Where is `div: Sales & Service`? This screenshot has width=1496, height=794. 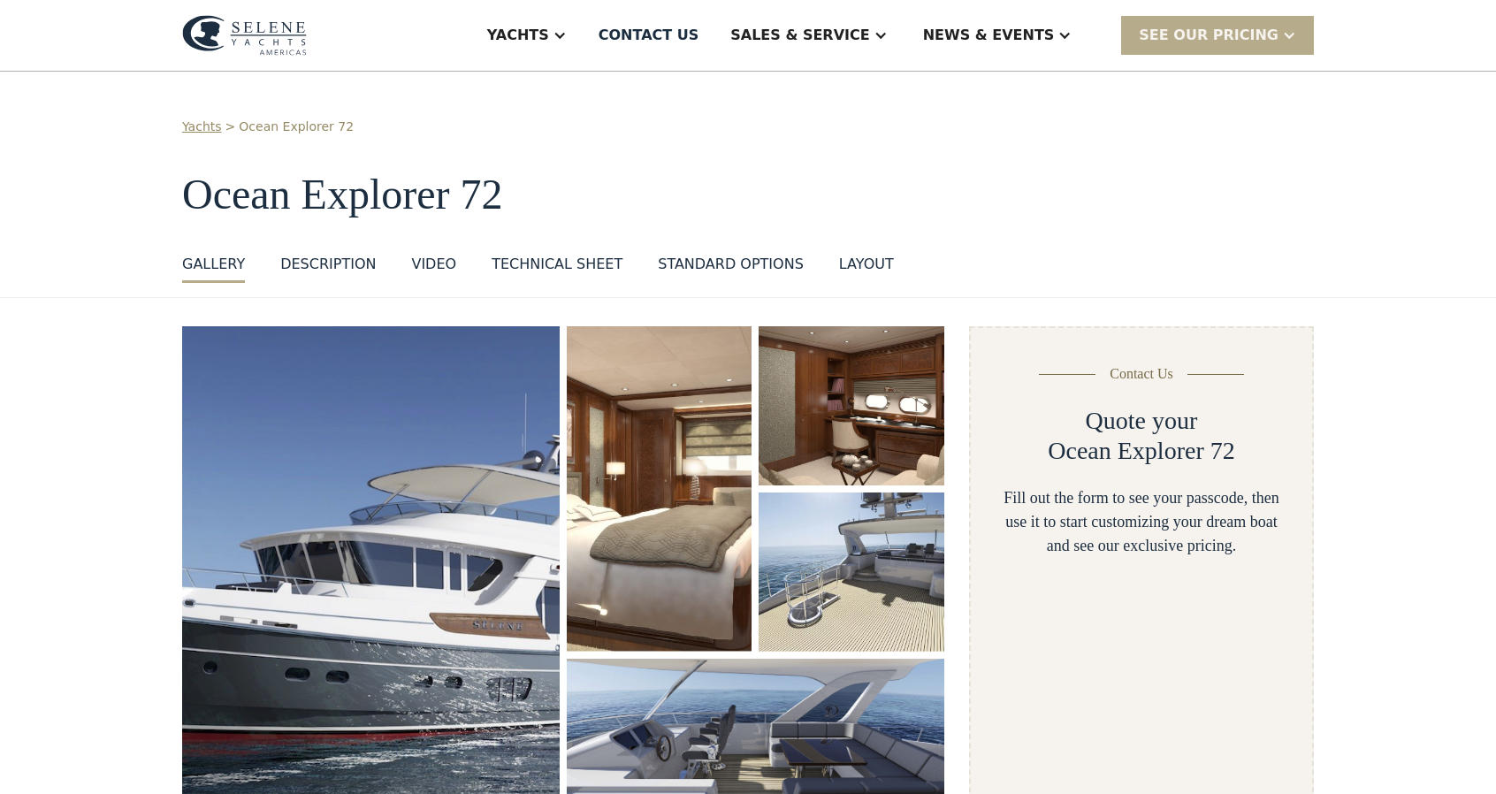 div: Sales & Service is located at coordinates (800, 35).